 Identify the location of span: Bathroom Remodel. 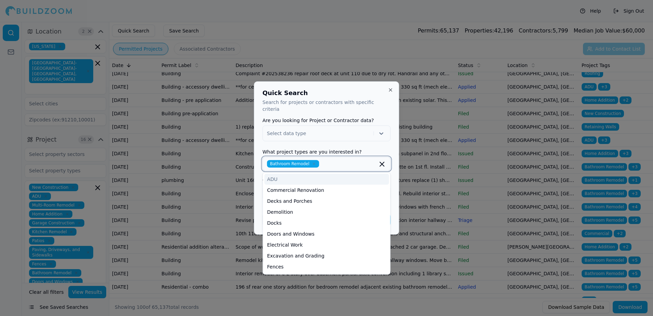
(293, 164).